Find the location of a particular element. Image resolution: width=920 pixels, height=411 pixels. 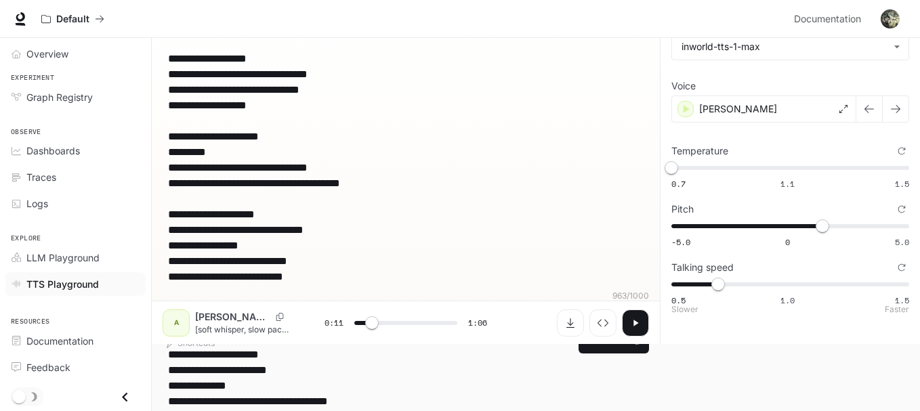

span: 0:11 is located at coordinates (334, 323).